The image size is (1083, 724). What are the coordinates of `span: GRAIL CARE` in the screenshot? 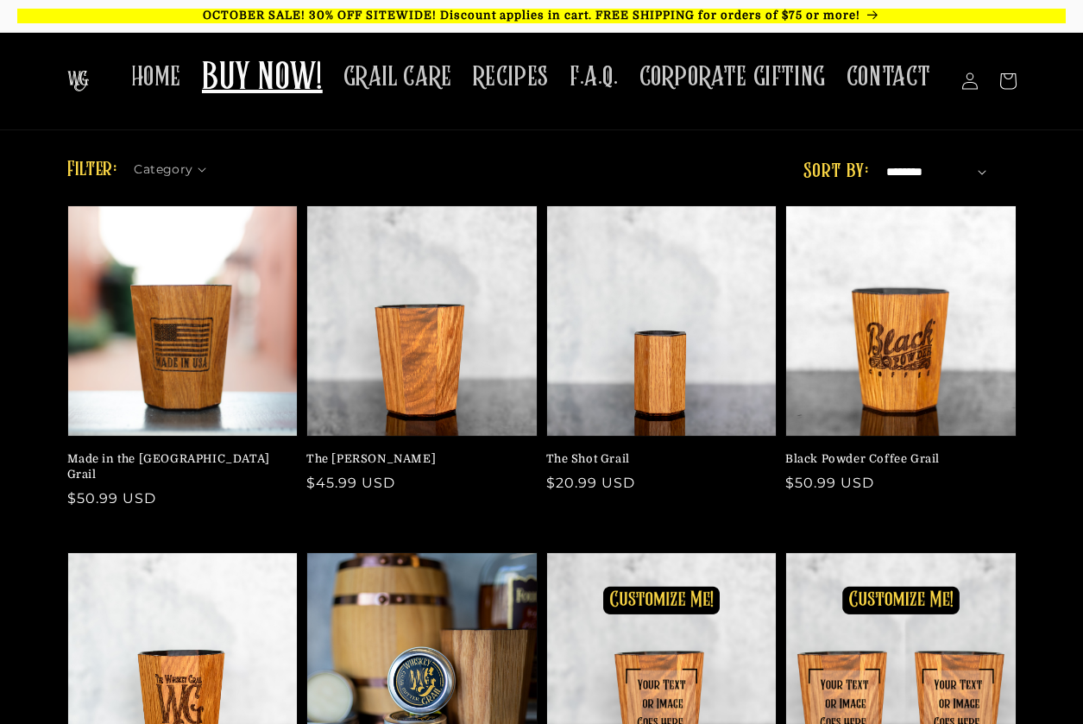 It's located at (398, 77).